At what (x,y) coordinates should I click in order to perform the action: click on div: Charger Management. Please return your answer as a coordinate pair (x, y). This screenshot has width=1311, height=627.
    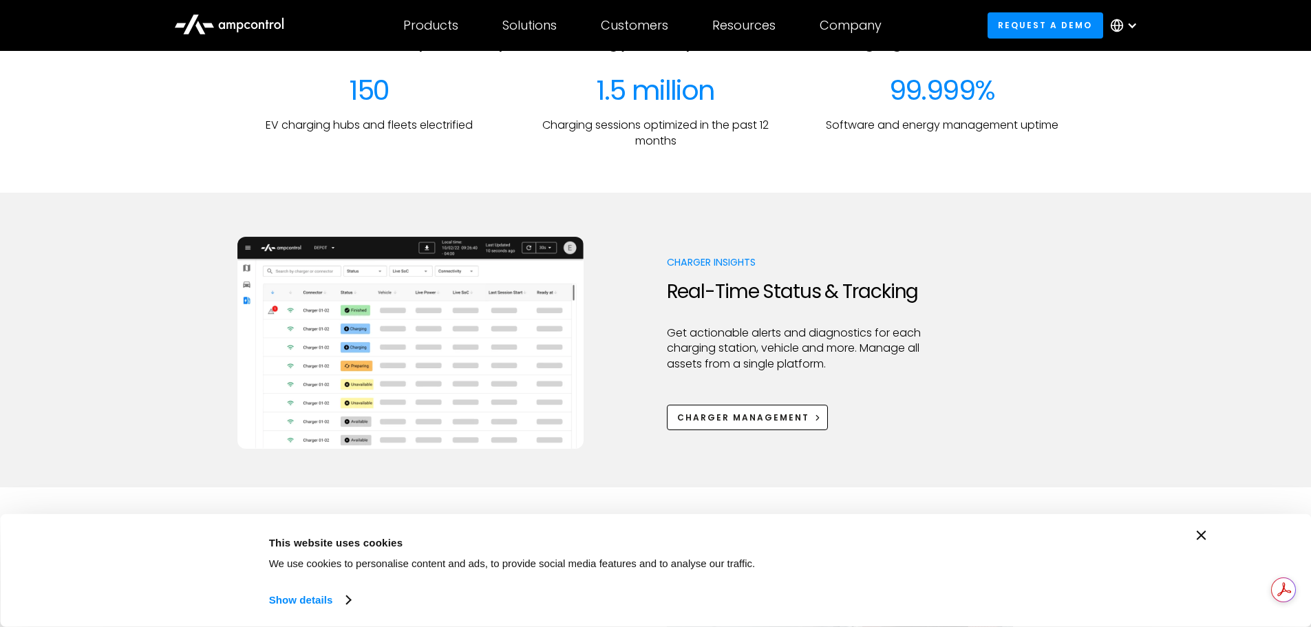
    Looking at the image, I should click on (743, 418).